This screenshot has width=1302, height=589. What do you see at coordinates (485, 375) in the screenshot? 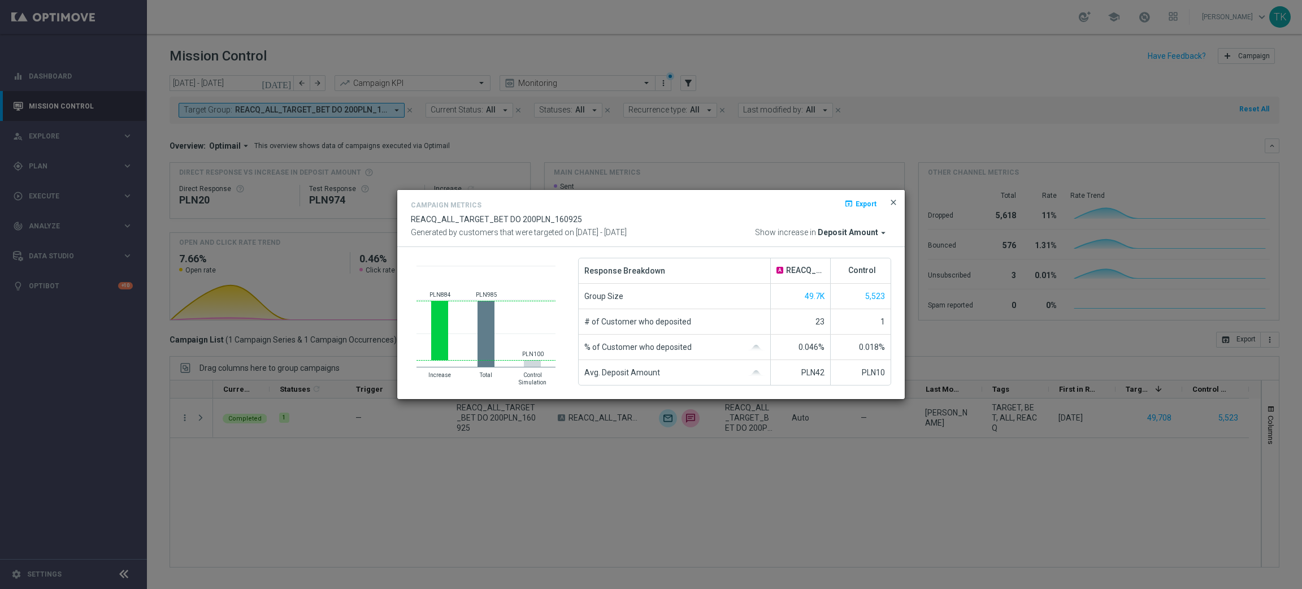
I see `text: Total` at bounding box center [485, 375].